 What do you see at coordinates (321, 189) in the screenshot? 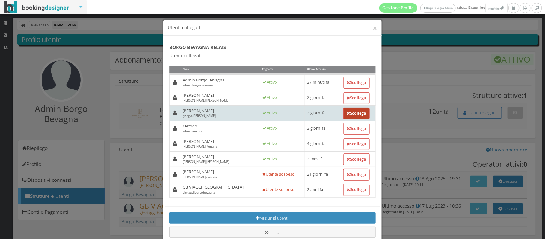
I see `h5: 2 anni fa` at bounding box center [321, 189].